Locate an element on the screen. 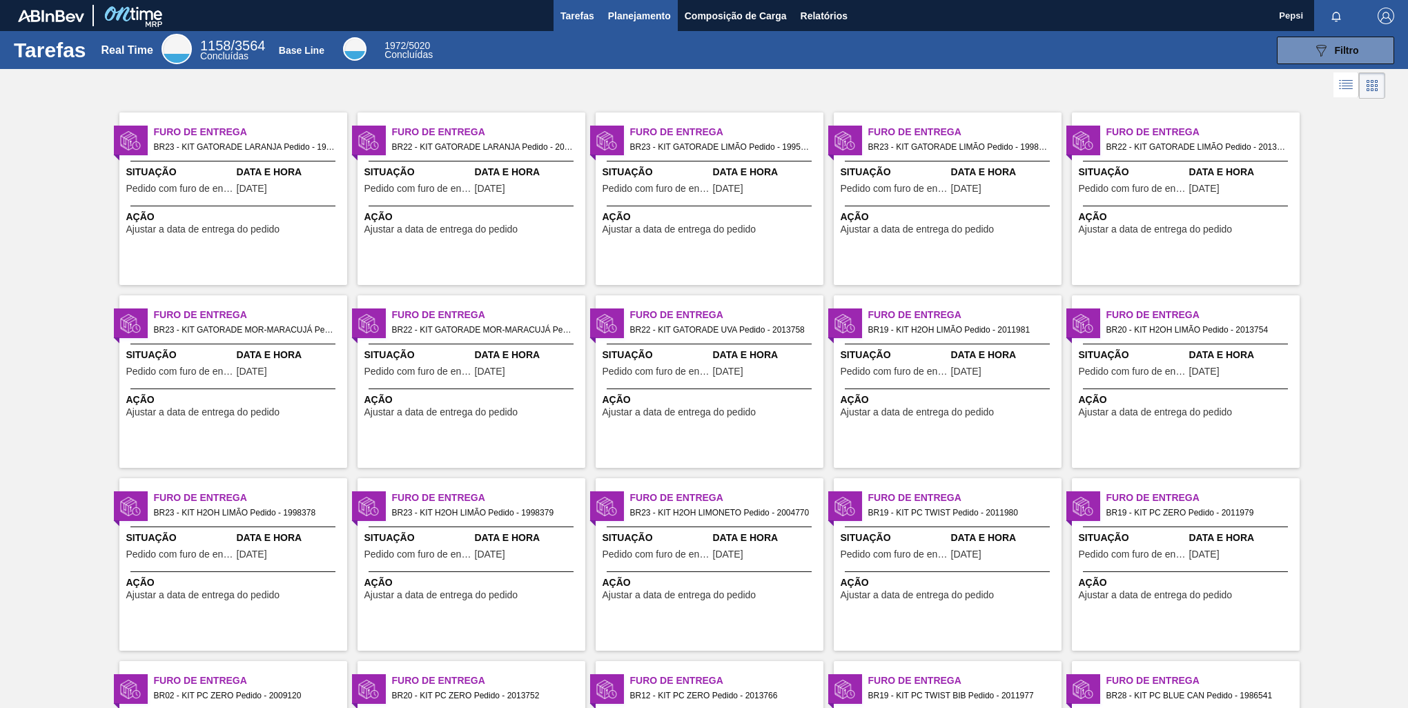  img: Logout is located at coordinates (1386, 16).